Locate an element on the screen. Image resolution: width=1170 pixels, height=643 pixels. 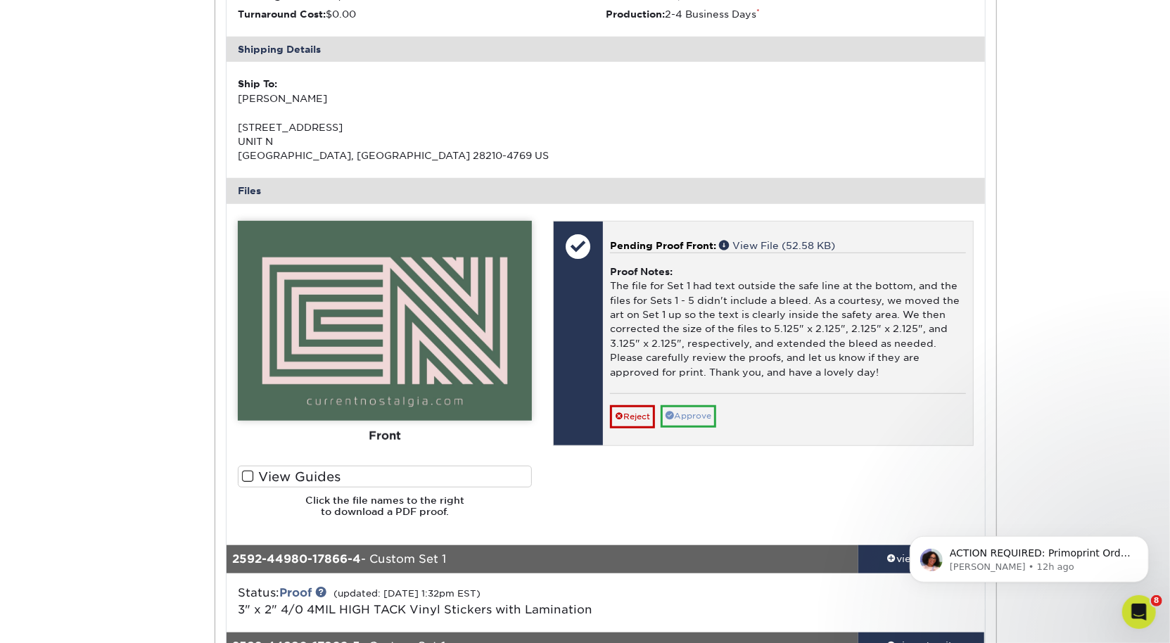
strong: Production: is located at coordinates (635, 14).